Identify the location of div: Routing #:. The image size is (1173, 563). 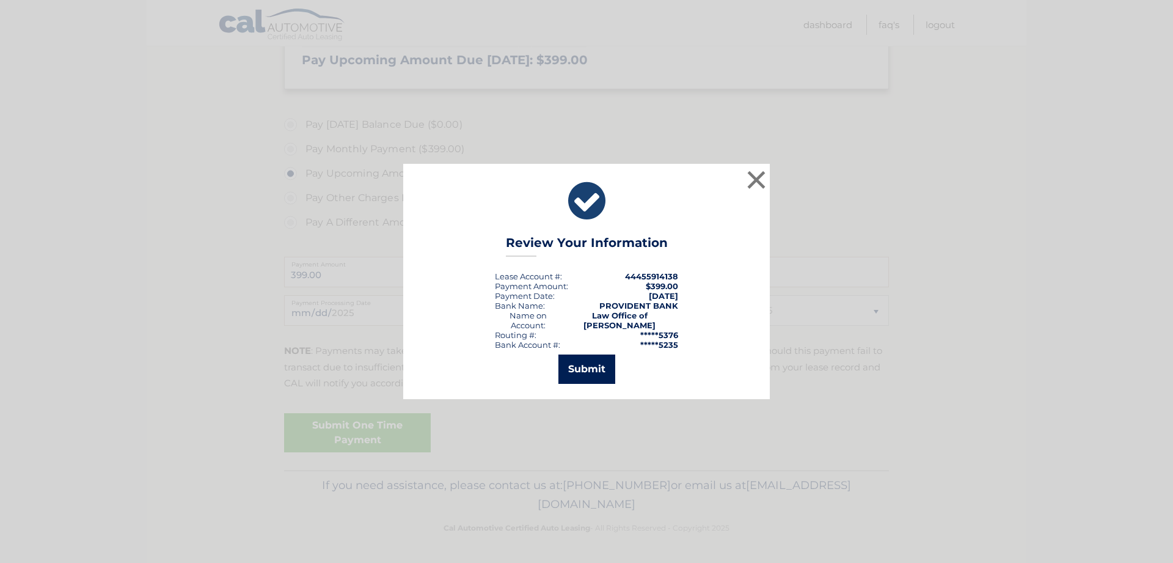
(516, 335).